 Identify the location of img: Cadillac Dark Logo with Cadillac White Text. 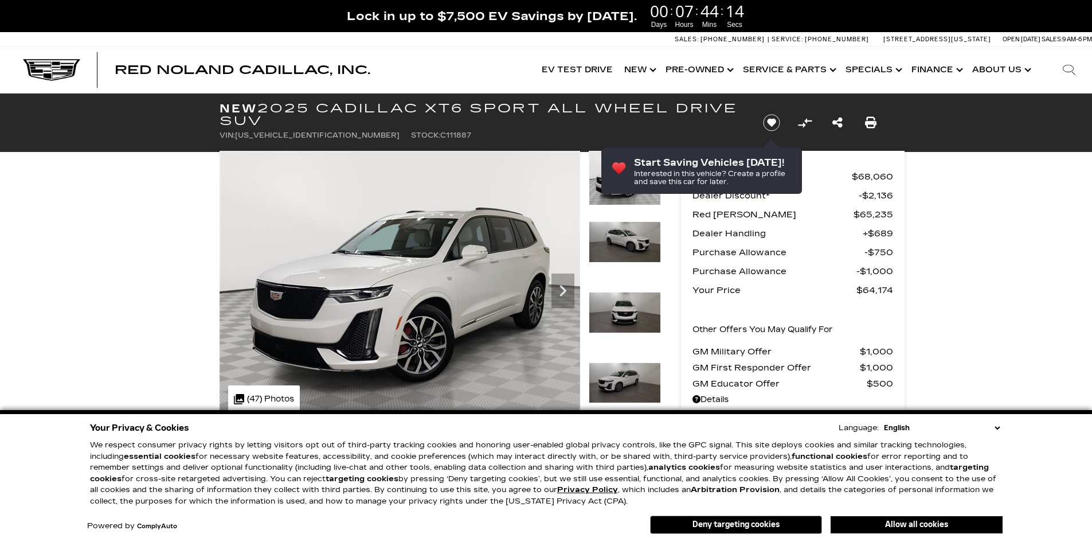
(52, 70).